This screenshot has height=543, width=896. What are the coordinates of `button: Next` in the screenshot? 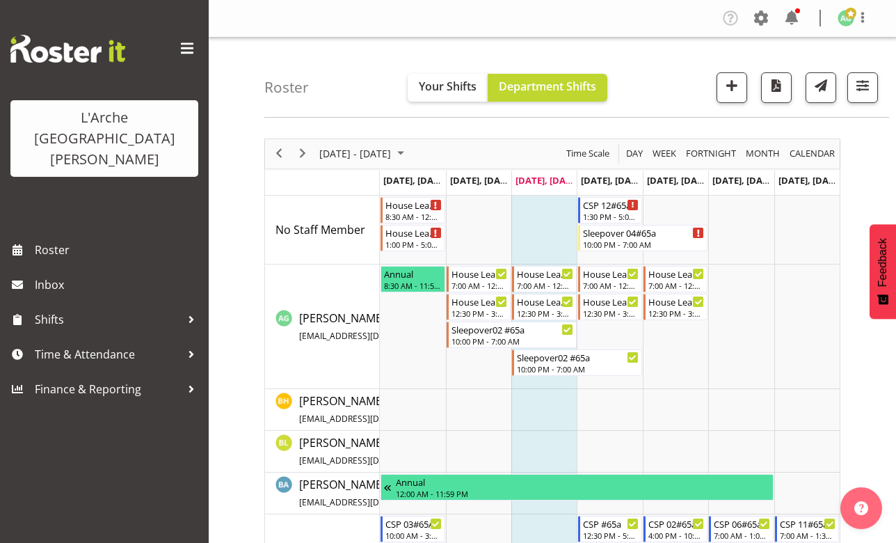 It's located at (303, 153).